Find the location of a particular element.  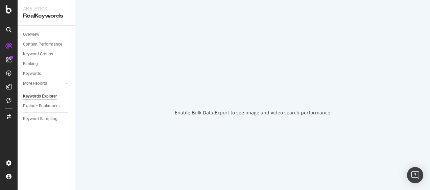

div: Keyword Groups is located at coordinates (38, 54).